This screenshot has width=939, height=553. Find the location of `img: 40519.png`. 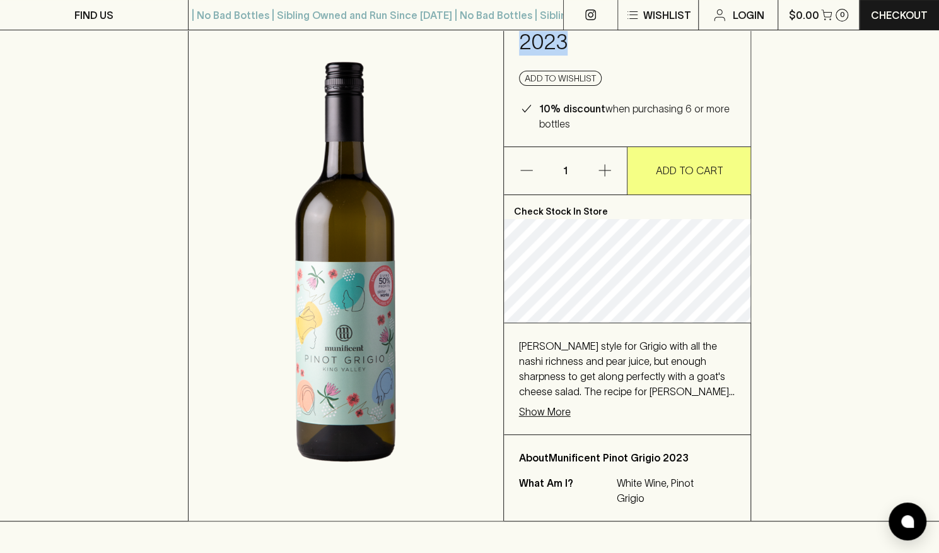

img: 40519.png is located at coordinates (346, 262).